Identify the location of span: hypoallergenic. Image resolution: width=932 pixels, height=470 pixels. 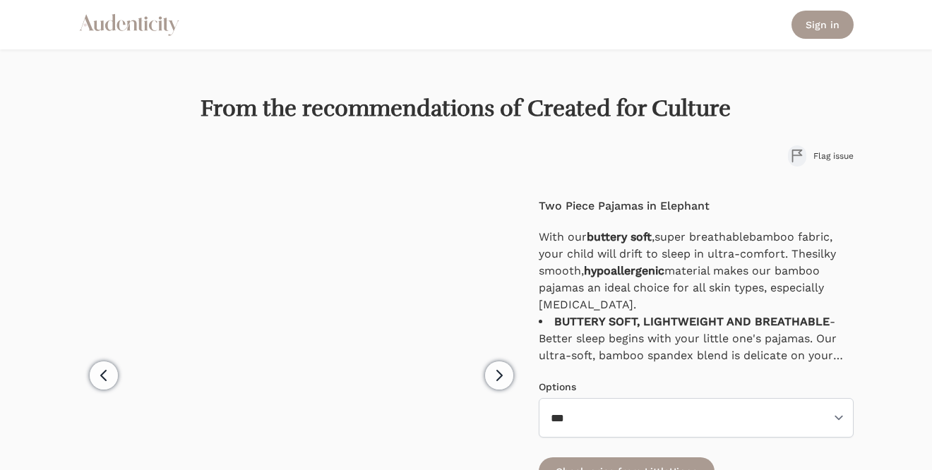
(624, 270).